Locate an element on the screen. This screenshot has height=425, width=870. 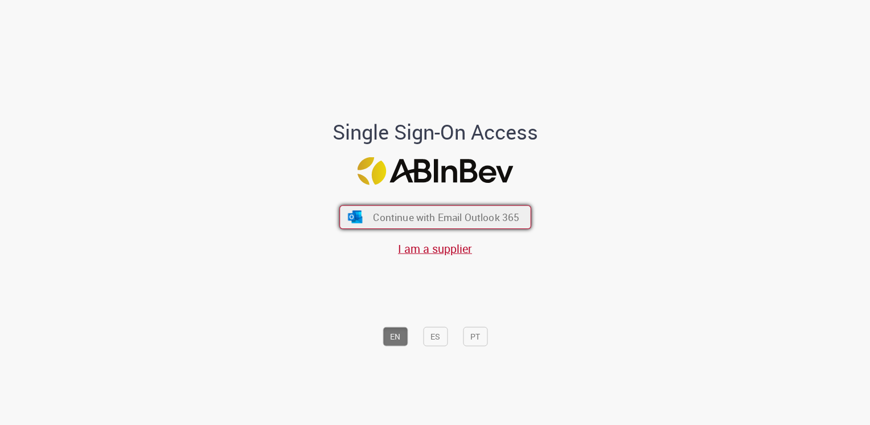
span: I am a supplier is located at coordinates (435, 248).